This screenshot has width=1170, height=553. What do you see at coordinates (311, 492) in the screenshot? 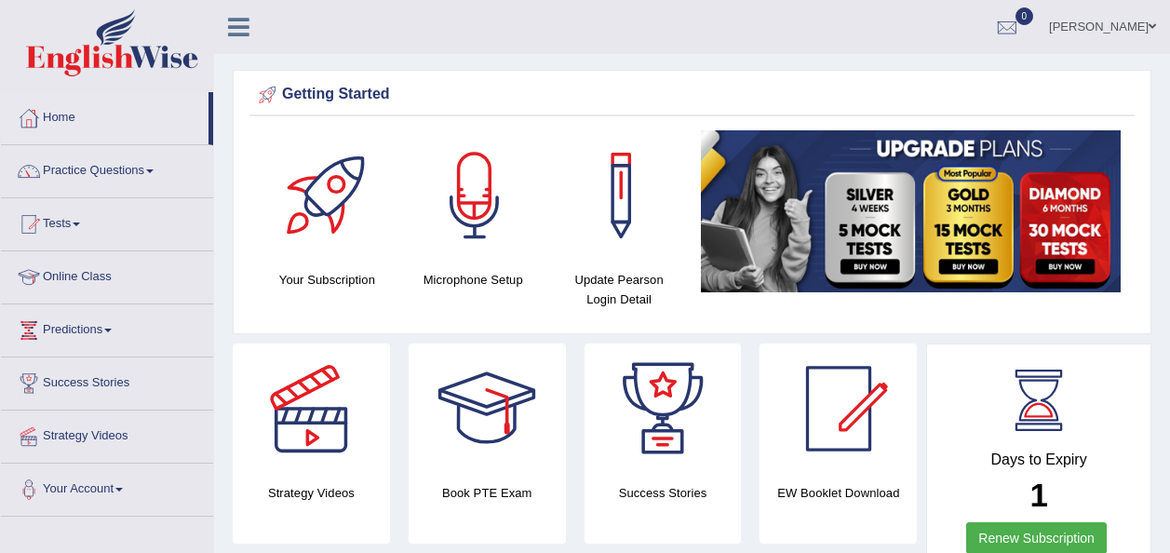
I see `h4: Strategy Videos` at bounding box center [311, 492].